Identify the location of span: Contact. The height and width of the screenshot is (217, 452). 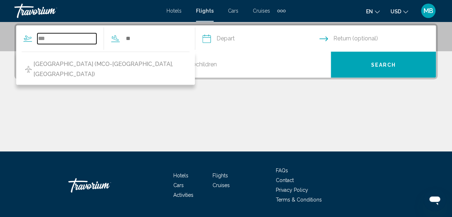
(285, 180).